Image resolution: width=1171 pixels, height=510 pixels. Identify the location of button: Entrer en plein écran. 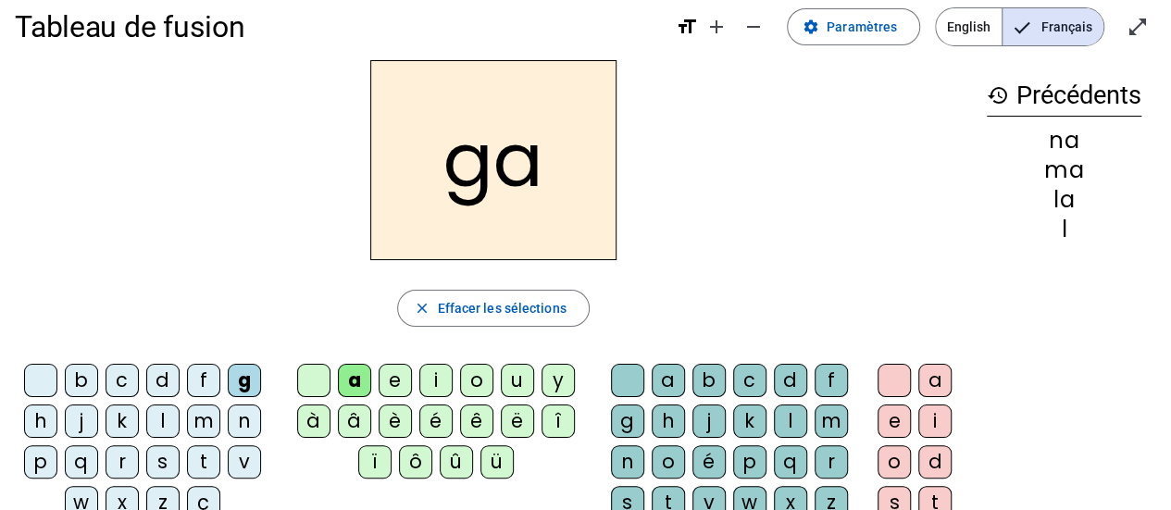
(1138, 27).